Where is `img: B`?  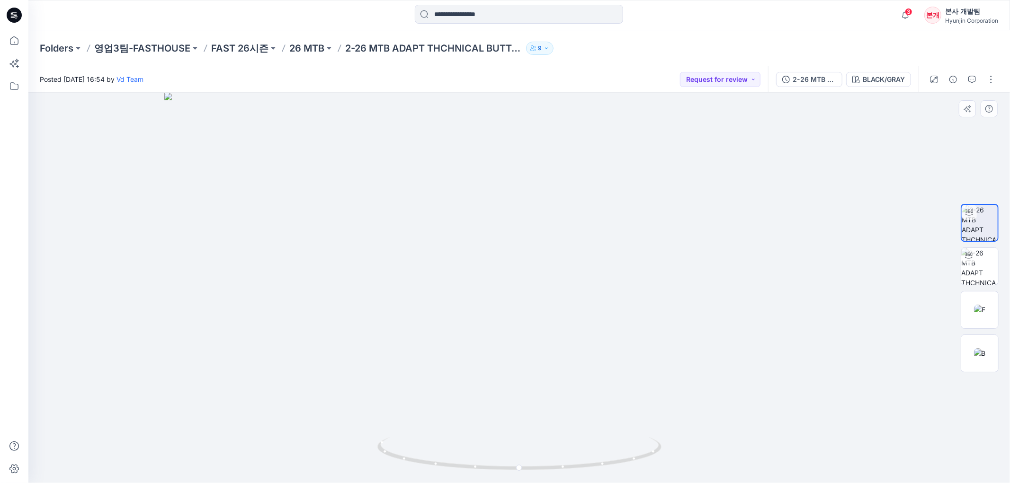
img: B is located at coordinates (979, 353).